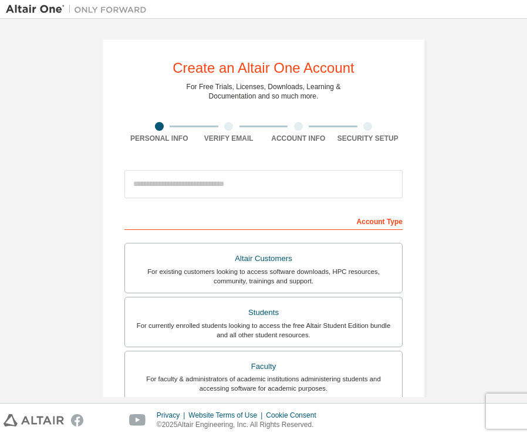  What do you see at coordinates (263, 276) in the screenshot?
I see `div: For existing customers looking to access software downloads, HPC resources, community, trainings ...` at bounding box center [263, 276].